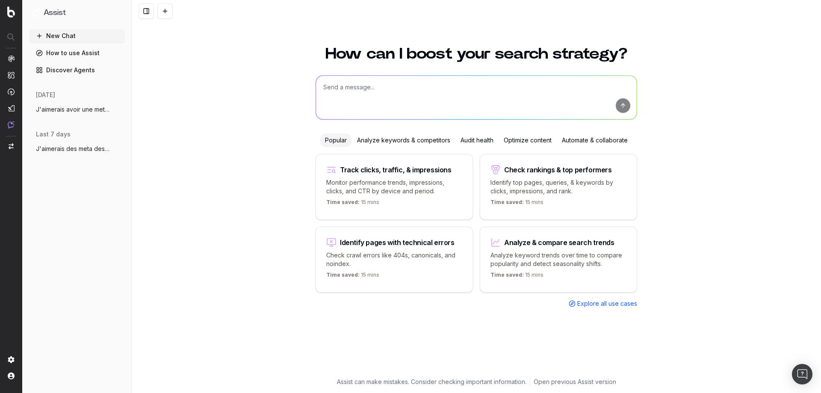  What do you see at coordinates (574, 382) in the screenshot?
I see `a: Open previous Assist version` at bounding box center [574, 382].